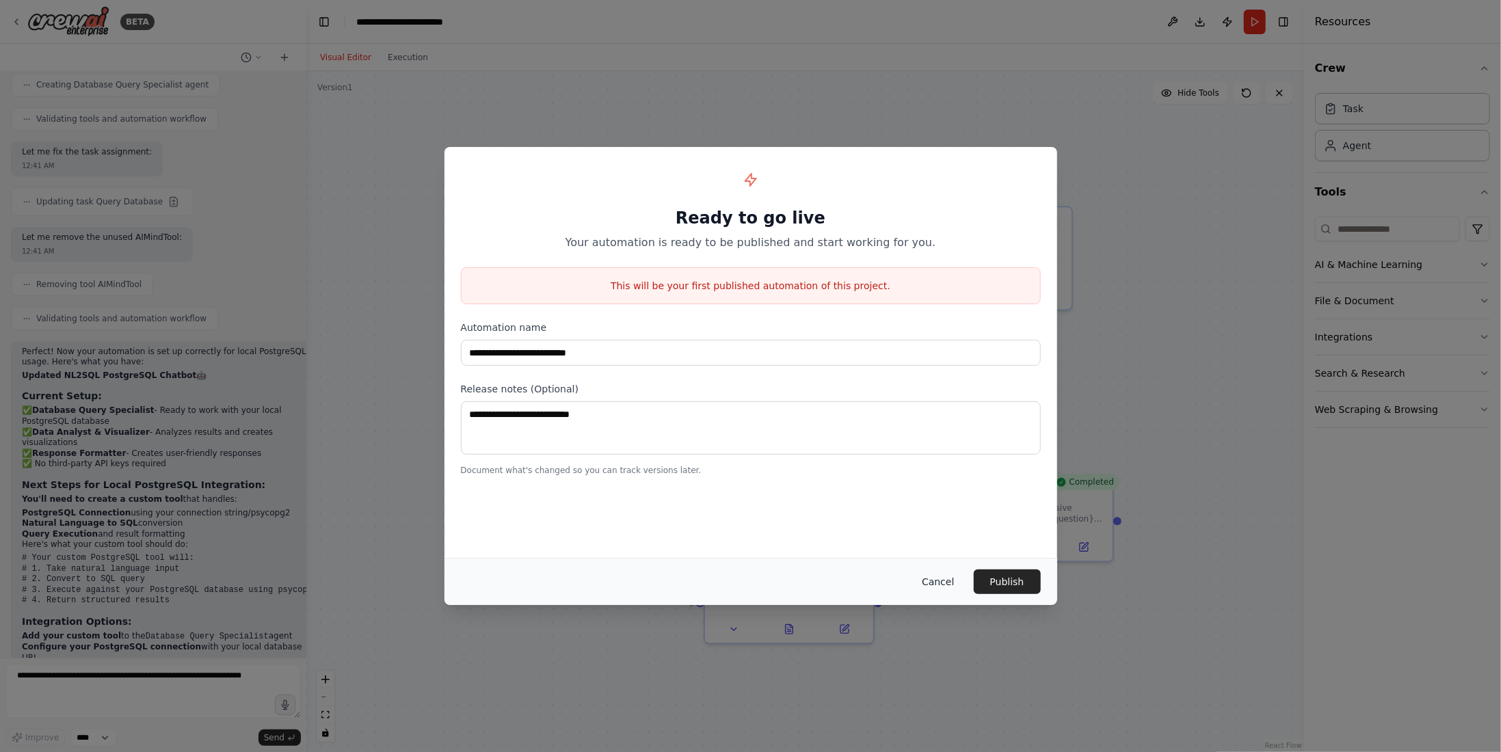 The width and height of the screenshot is (1501, 752). I want to click on label: Automation name, so click(751, 327).